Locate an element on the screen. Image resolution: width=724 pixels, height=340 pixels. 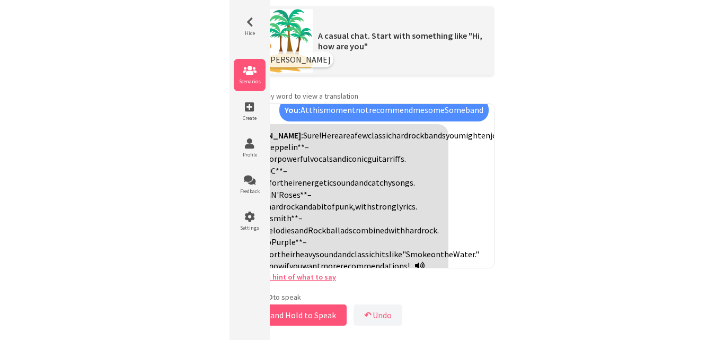
span: iconic is located at coordinates (357, 158).